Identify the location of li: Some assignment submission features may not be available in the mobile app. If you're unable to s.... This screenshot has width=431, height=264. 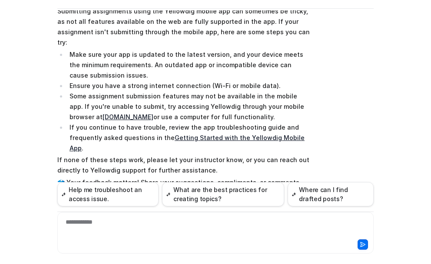
(189, 107).